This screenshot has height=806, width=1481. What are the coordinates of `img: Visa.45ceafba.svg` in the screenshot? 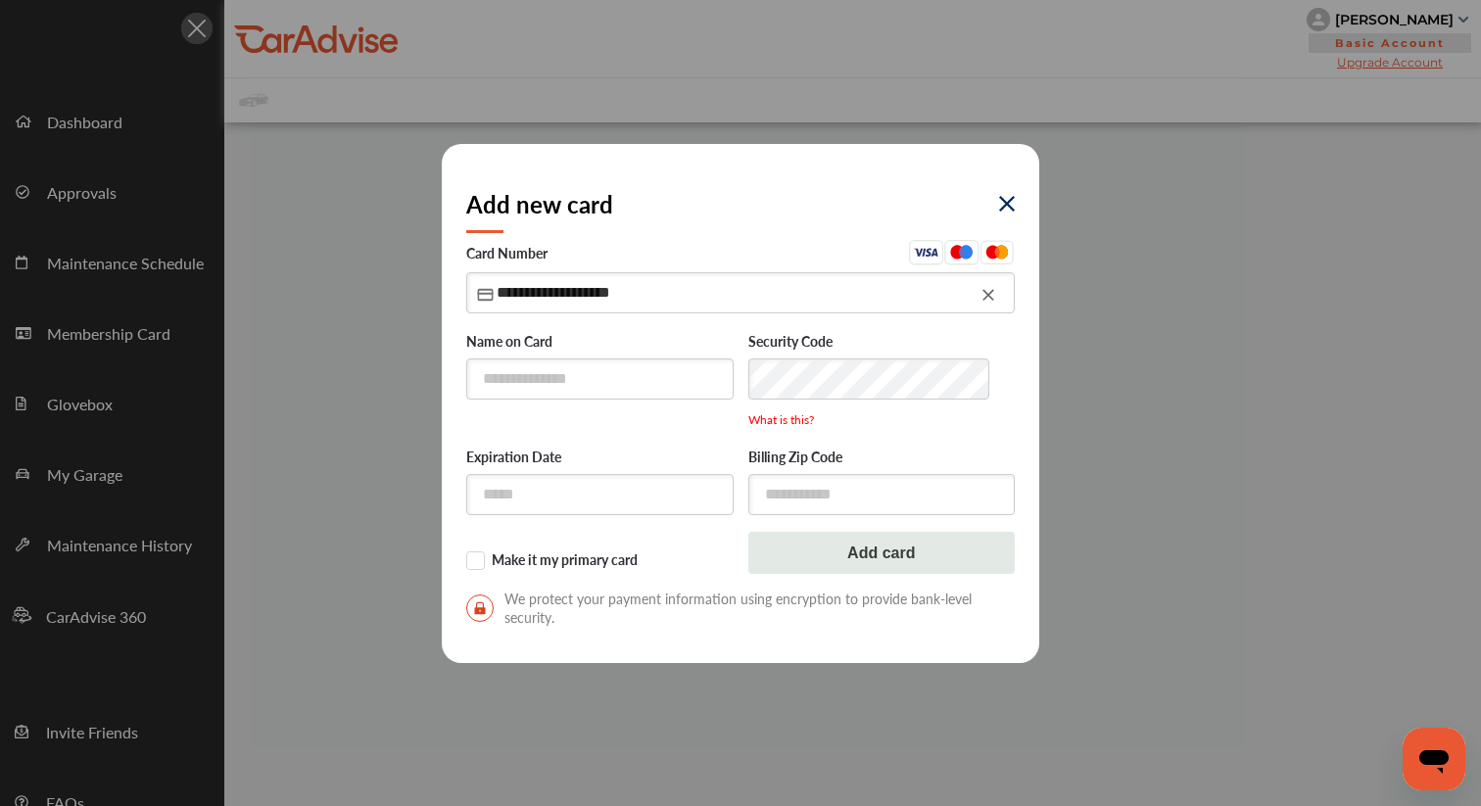 It's located at (927, 252).